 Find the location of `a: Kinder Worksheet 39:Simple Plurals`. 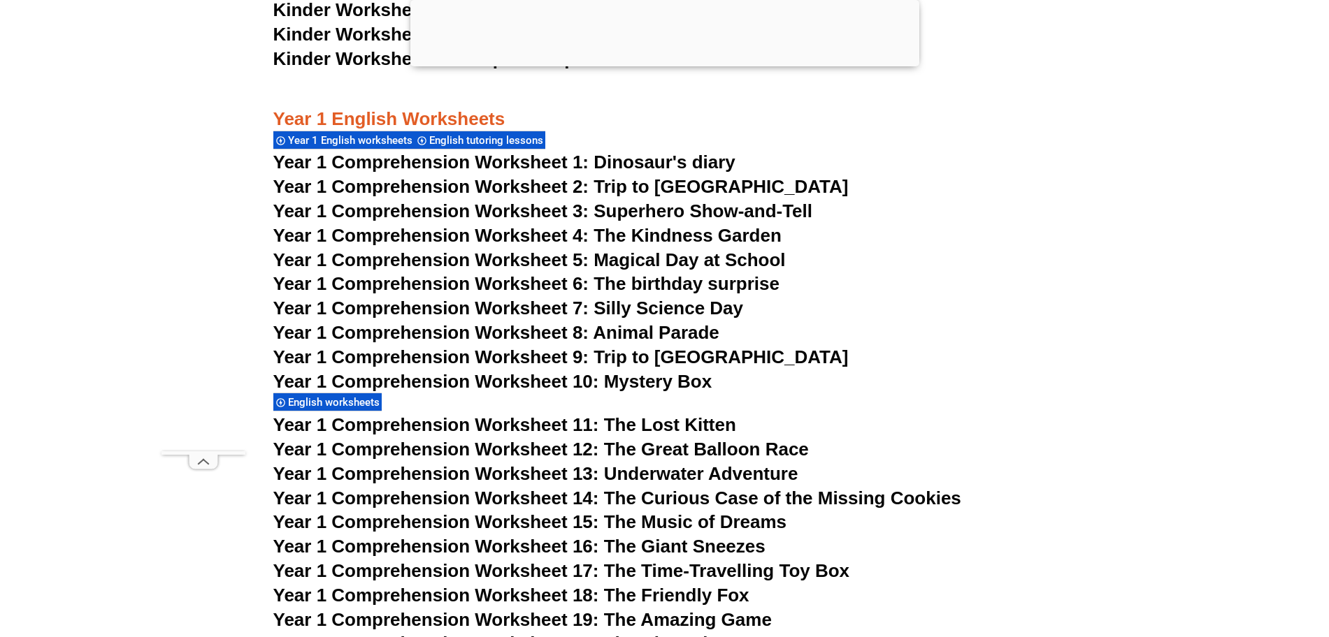

a: Kinder Worksheet 39:Simple Plurals is located at coordinates (429, 34).